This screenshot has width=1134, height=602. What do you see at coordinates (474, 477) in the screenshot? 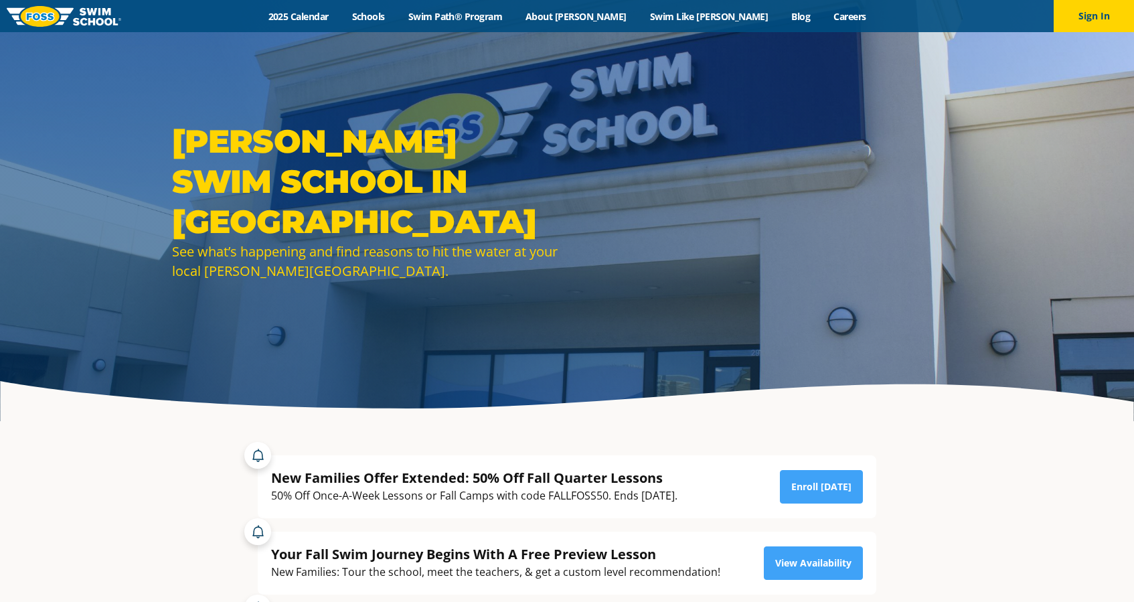
I see `div: New Families Offer Extended: 50% Off Fall Quarter Lessons` at bounding box center [474, 477].